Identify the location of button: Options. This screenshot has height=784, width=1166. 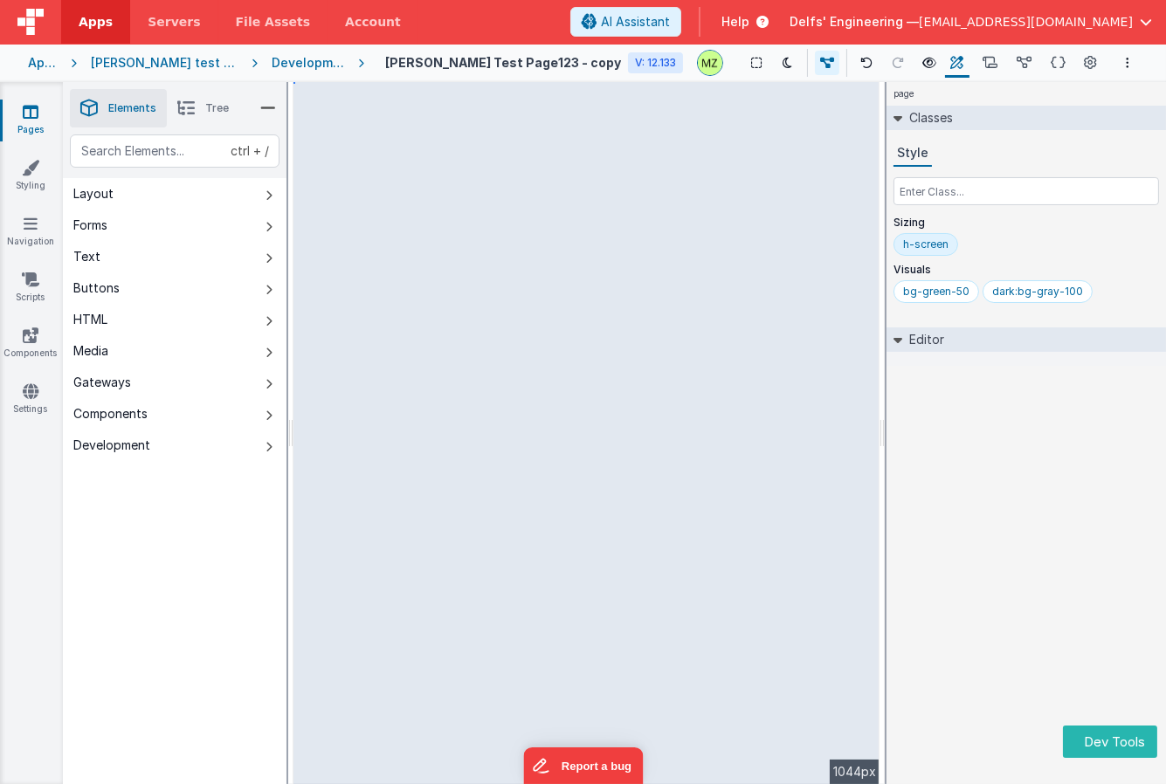
(1128, 63).